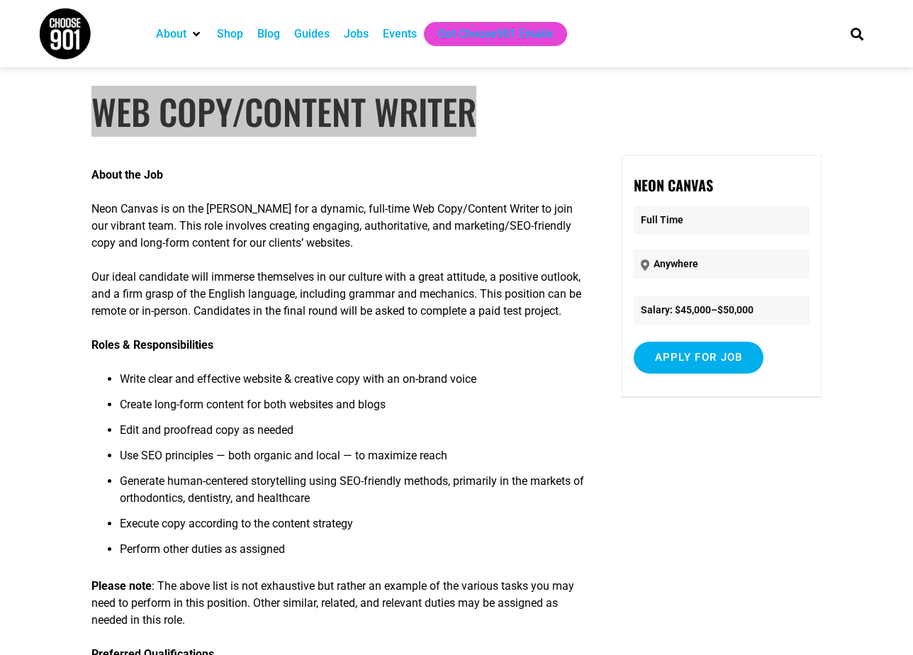  Describe the element at coordinates (171, 34) in the screenshot. I see `a: About` at that location.